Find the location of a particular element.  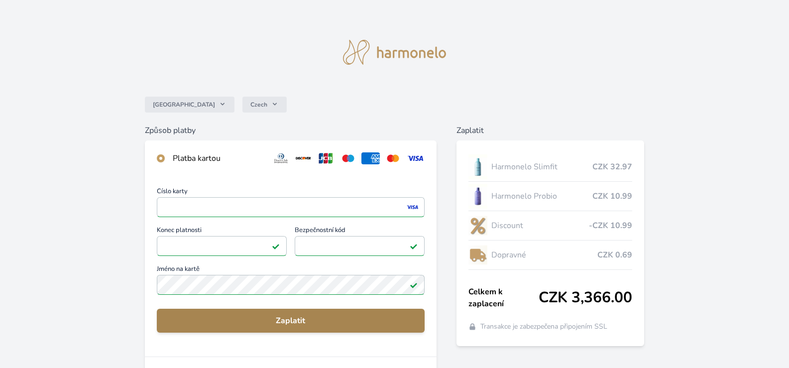

span: CZK 0.69 is located at coordinates (615, 255).